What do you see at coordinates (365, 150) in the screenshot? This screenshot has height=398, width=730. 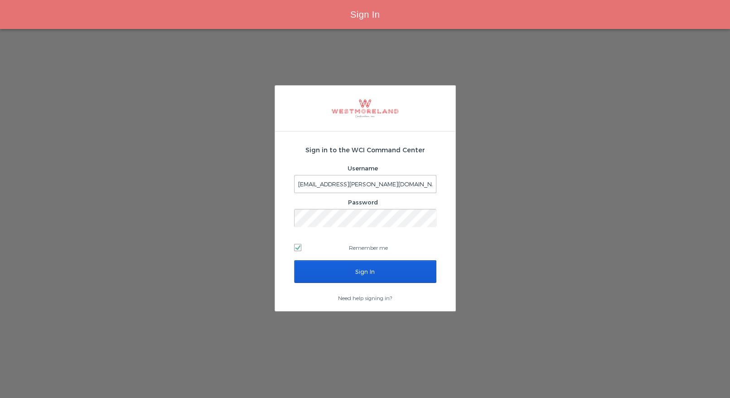 I see `h2: Sign in to the WCI Command Center` at bounding box center [365, 150].